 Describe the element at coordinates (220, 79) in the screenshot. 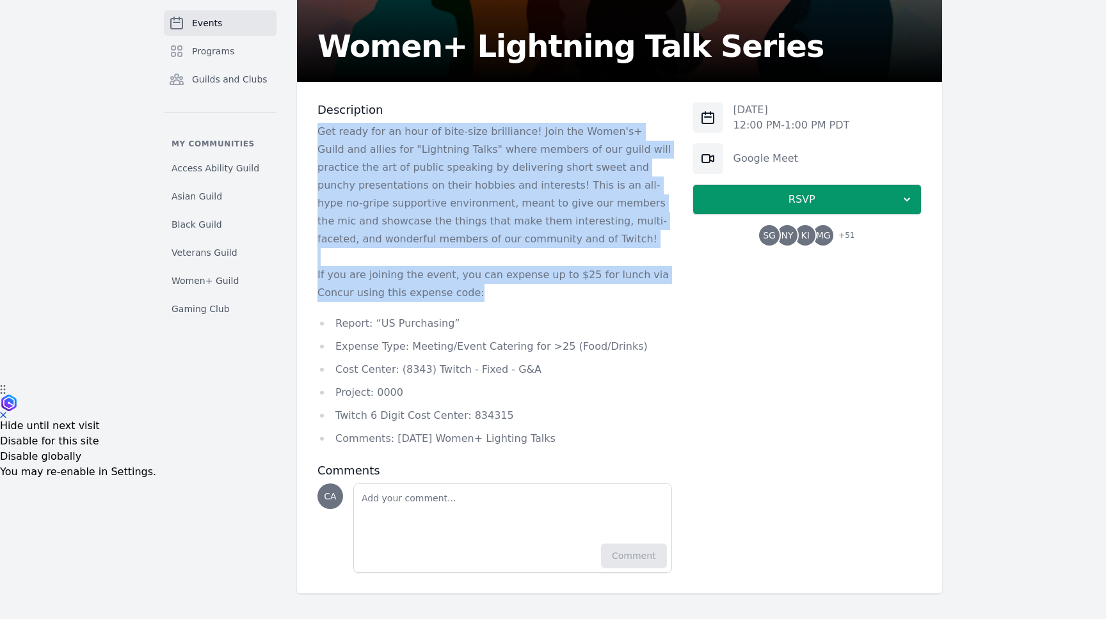

I see `a: Guilds and Clubs` at that location.